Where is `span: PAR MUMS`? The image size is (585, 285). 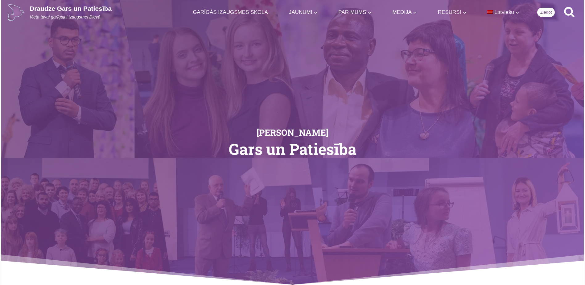 span: PAR MUMS is located at coordinates (354, 12).